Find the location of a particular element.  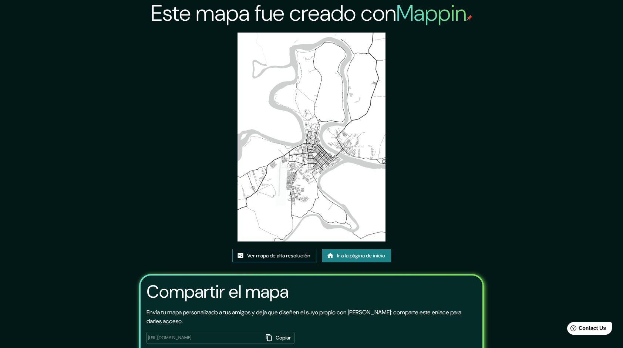

button: Copiar is located at coordinates (279, 338).